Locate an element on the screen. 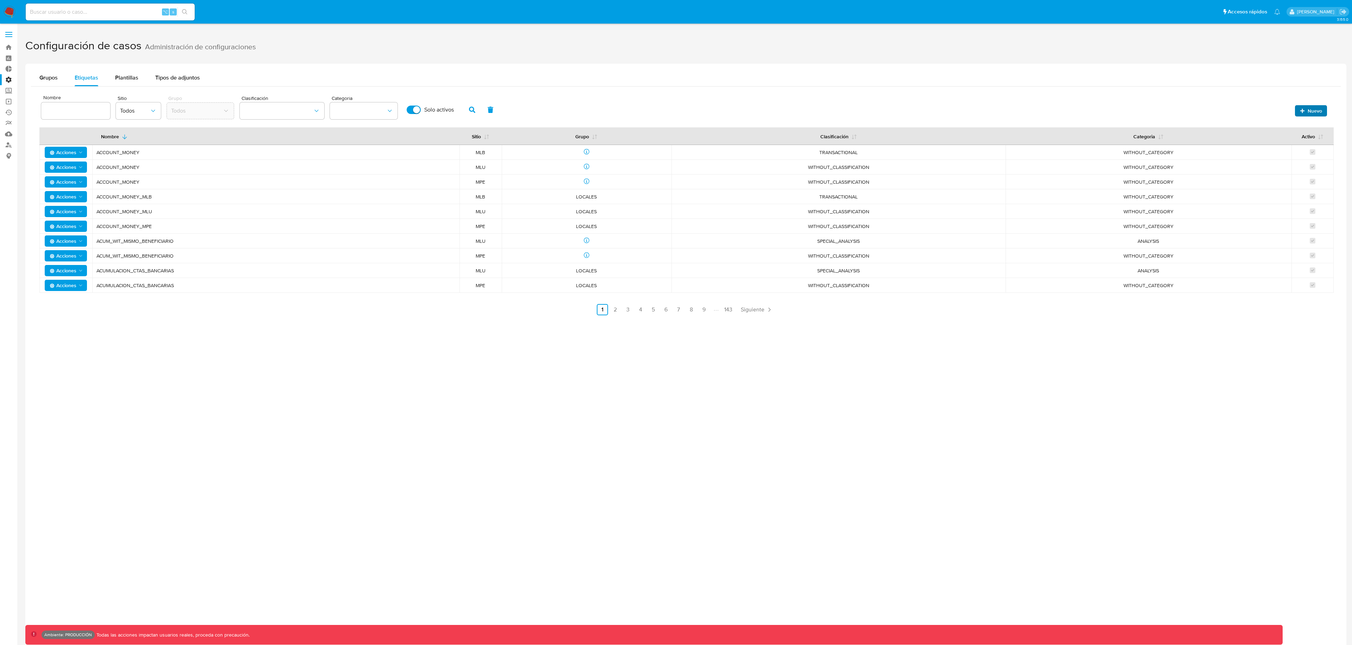 The image size is (1352, 645). button: search-icon is located at coordinates (184, 12).